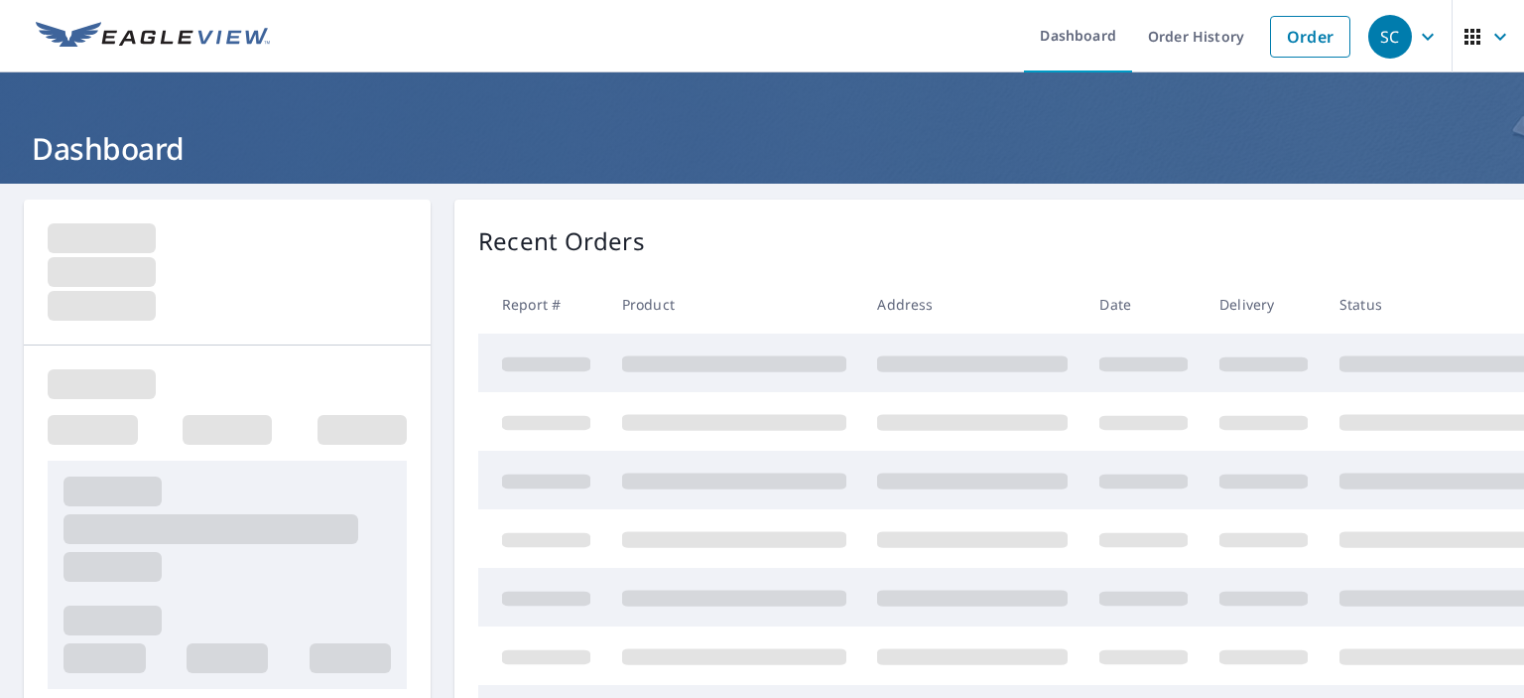 The height and width of the screenshot is (698, 1524). Describe the element at coordinates (562, 241) in the screenshot. I see `p: Recent Orders` at that location.